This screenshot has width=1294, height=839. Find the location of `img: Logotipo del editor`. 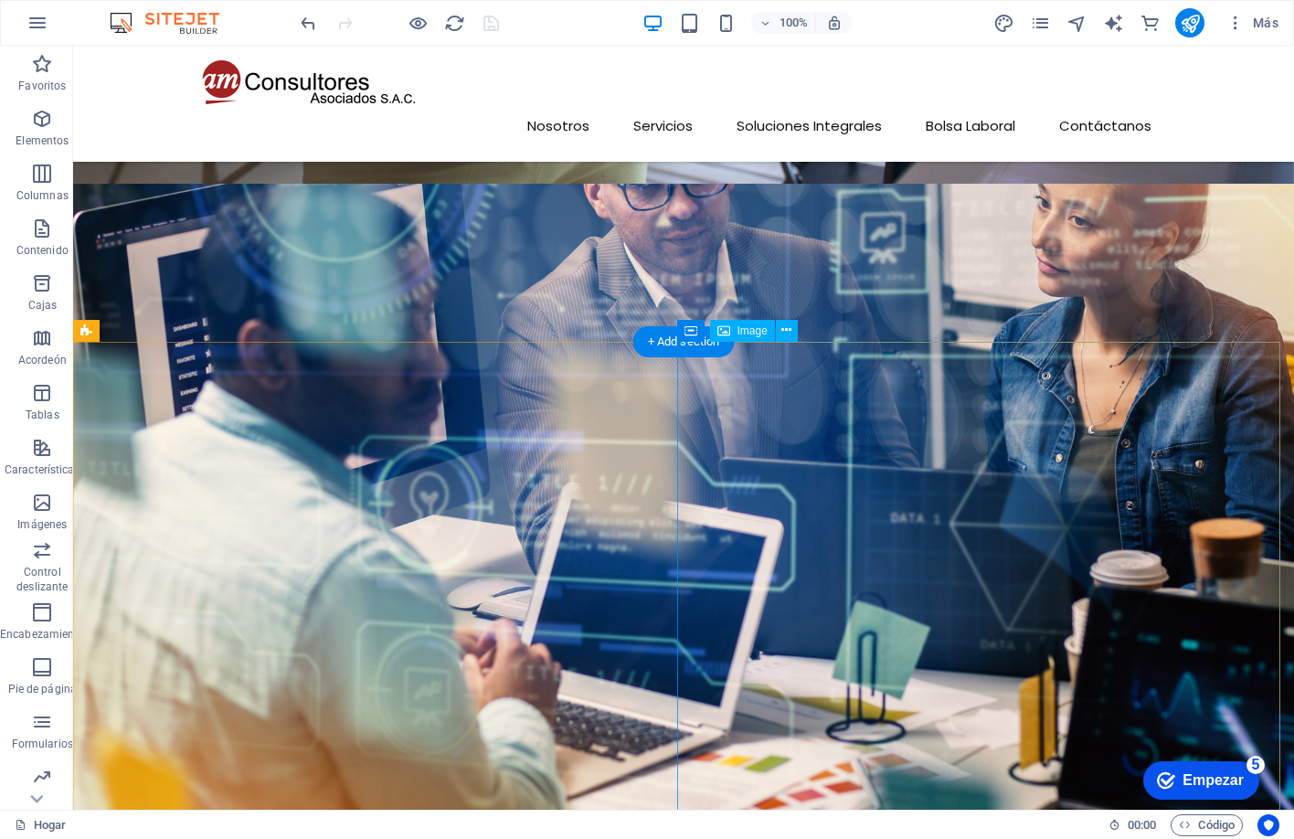

img: Logotipo del editor is located at coordinates (174, 23).